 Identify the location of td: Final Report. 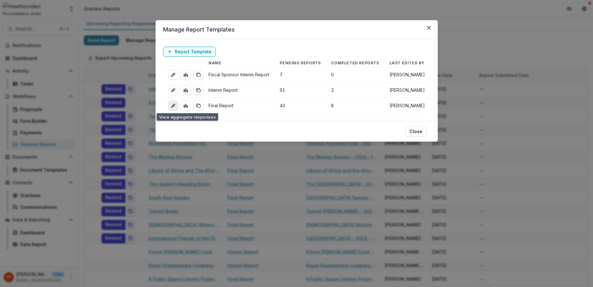
(239, 105).